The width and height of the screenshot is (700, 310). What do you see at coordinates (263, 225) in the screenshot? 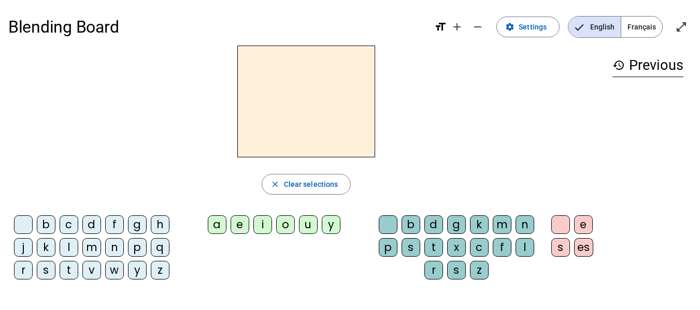
I see `div: i` at bounding box center [263, 225].